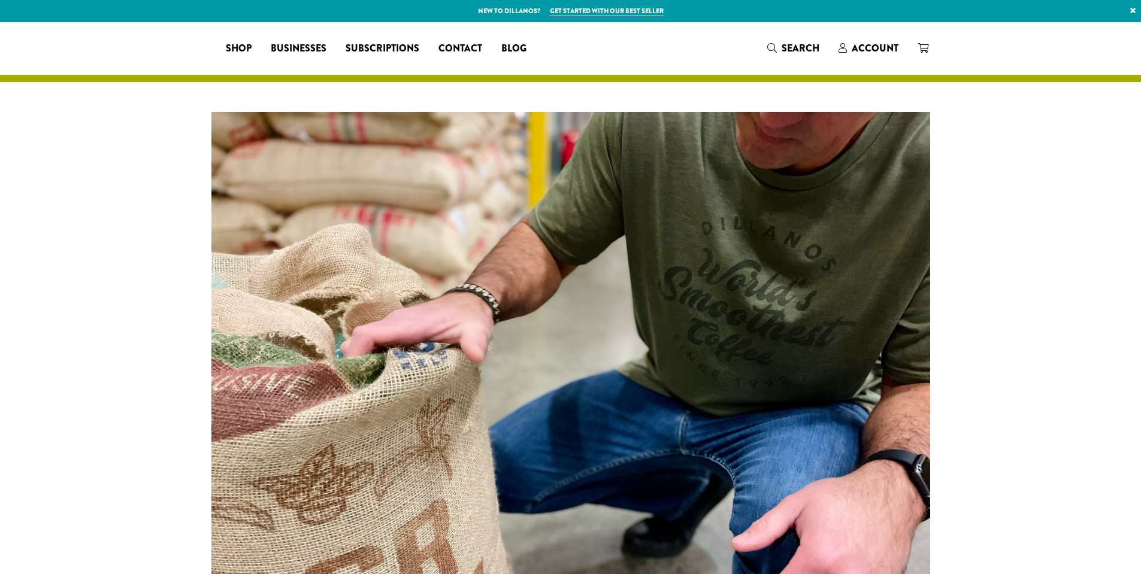  What do you see at coordinates (875, 48) in the screenshot?
I see `span: Account` at bounding box center [875, 48].